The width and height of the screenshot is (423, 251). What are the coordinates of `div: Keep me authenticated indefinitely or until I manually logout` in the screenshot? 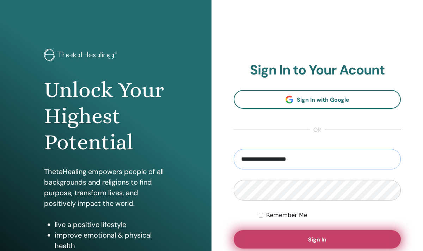 It's located at (329, 215).